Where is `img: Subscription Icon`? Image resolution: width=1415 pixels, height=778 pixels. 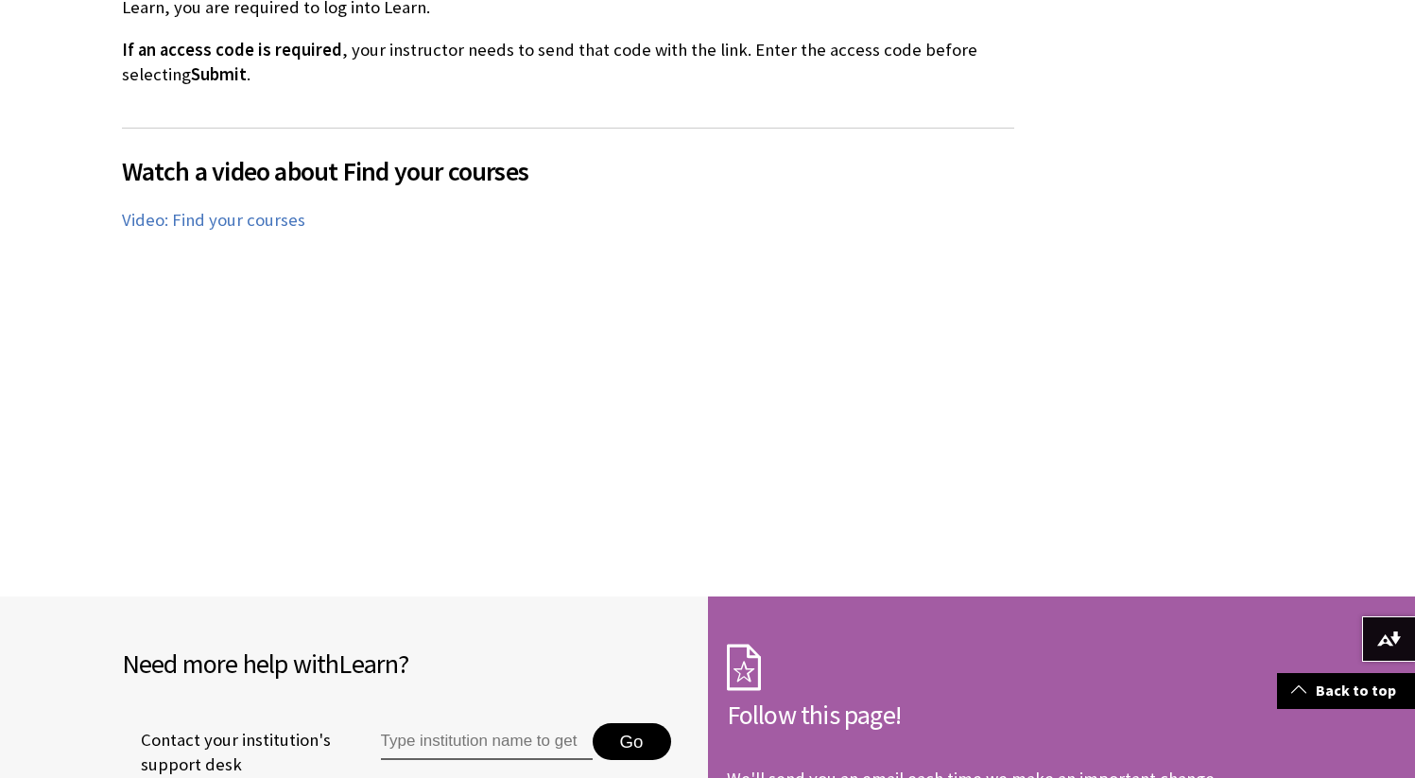
img: Subscription Icon is located at coordinates (744, 667).